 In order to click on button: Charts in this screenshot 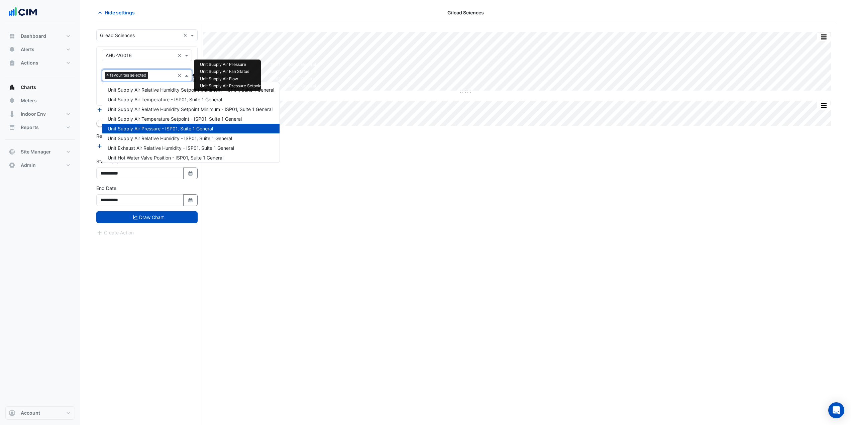, I will do `click(40, 87)`.